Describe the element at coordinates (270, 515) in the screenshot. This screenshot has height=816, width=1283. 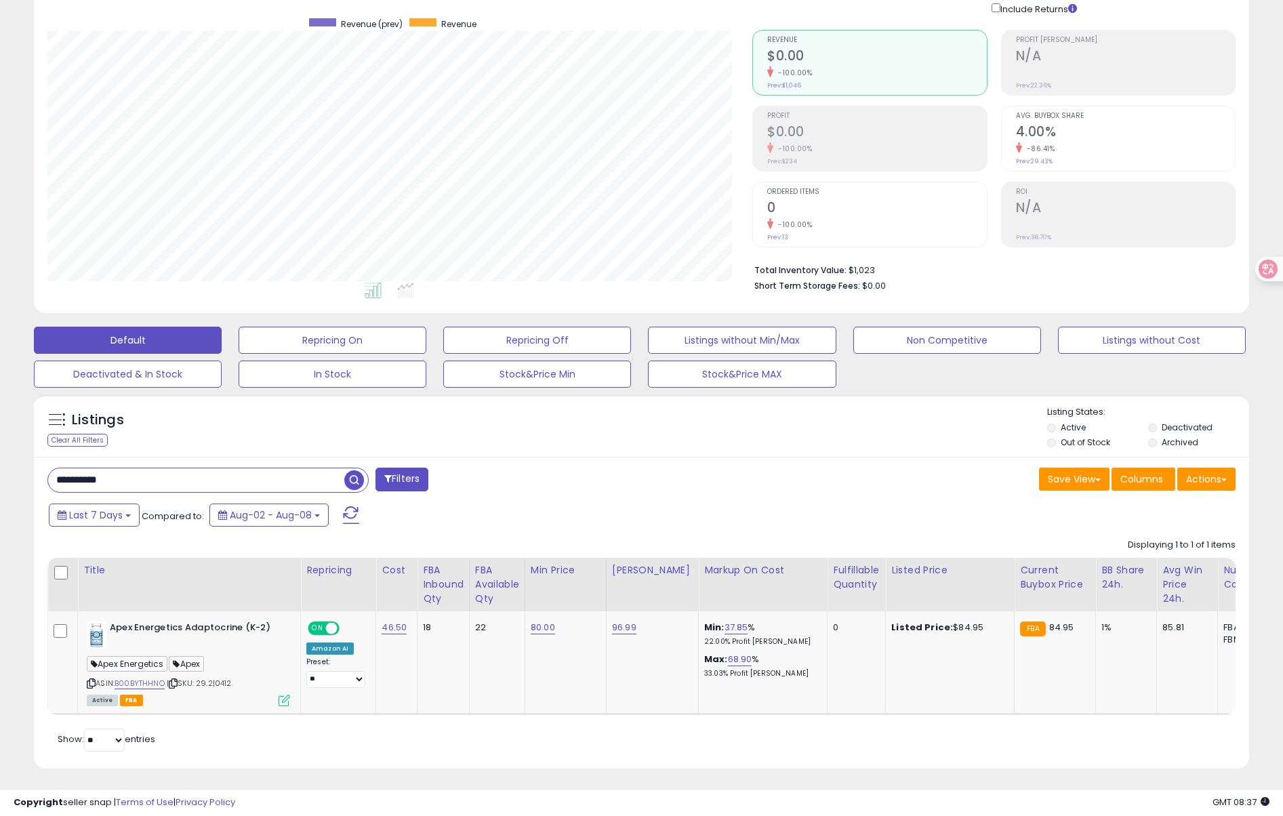
I see `span: Aug-02 - Aug-08` at that location.